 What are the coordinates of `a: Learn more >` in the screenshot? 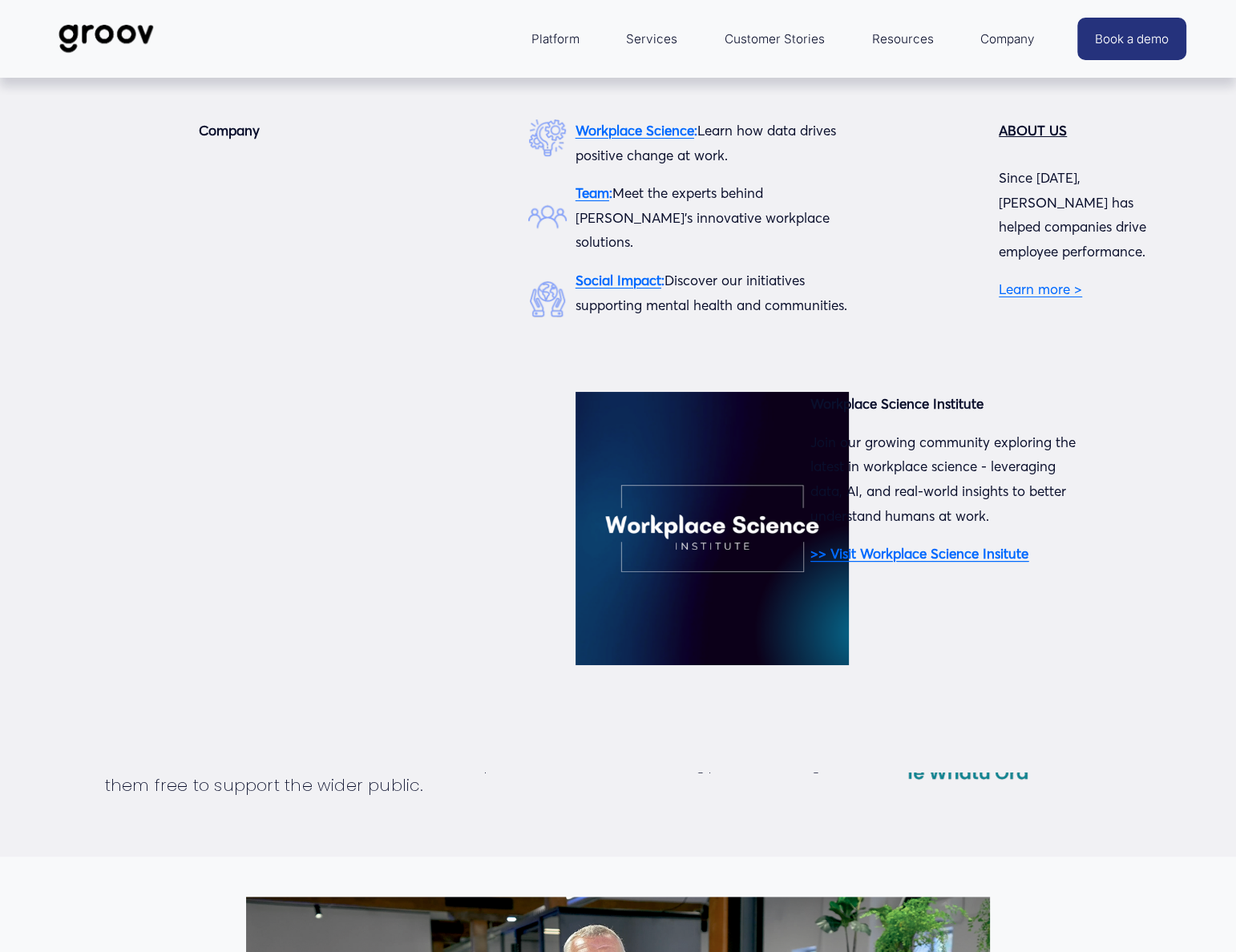 It's located at (1041, 288).